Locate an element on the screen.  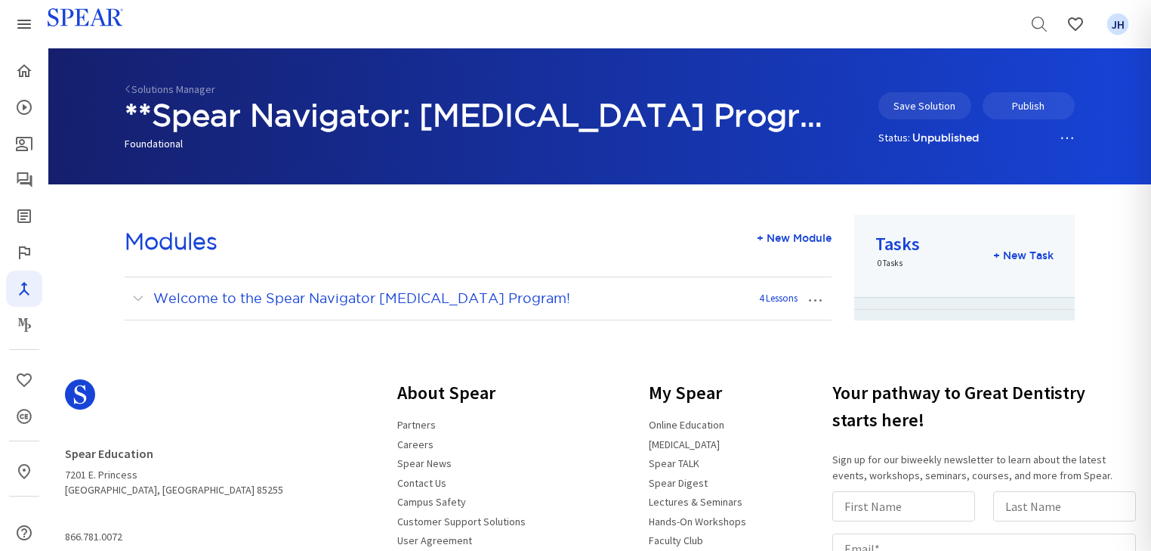
button: Publish is located at coordinates (1029, 106).